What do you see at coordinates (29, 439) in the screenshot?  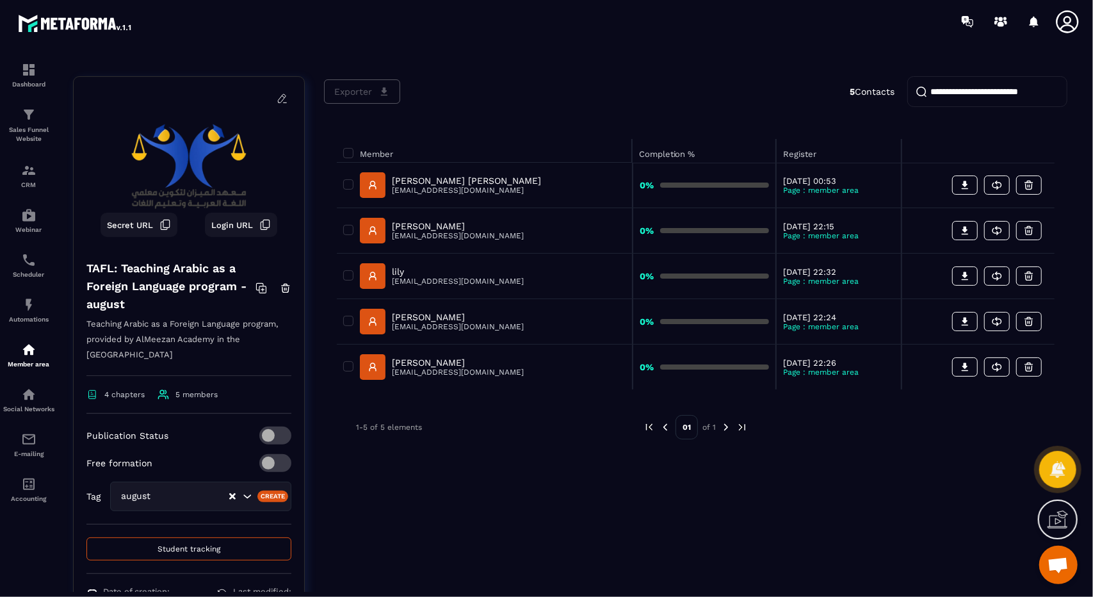 I see `img: email` at bounding box center [29, 439].